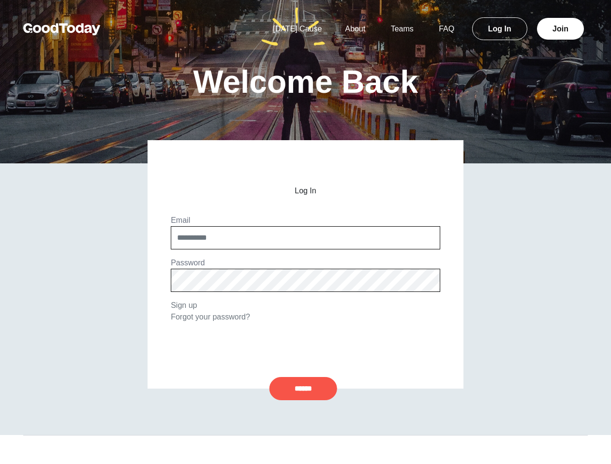 The width and height of the screenshot is (611, 464). What do you see at coordinates (402, 29) in the screenshot?
I see `a: Teams` at bounding box center [402, 29].